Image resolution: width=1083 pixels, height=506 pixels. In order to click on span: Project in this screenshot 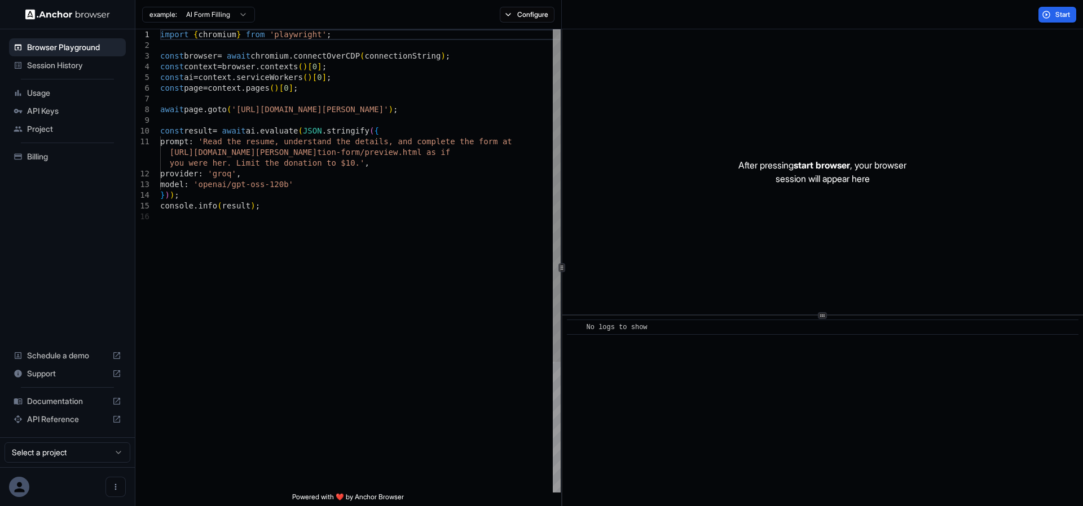, I will do `click(74, 129)`.